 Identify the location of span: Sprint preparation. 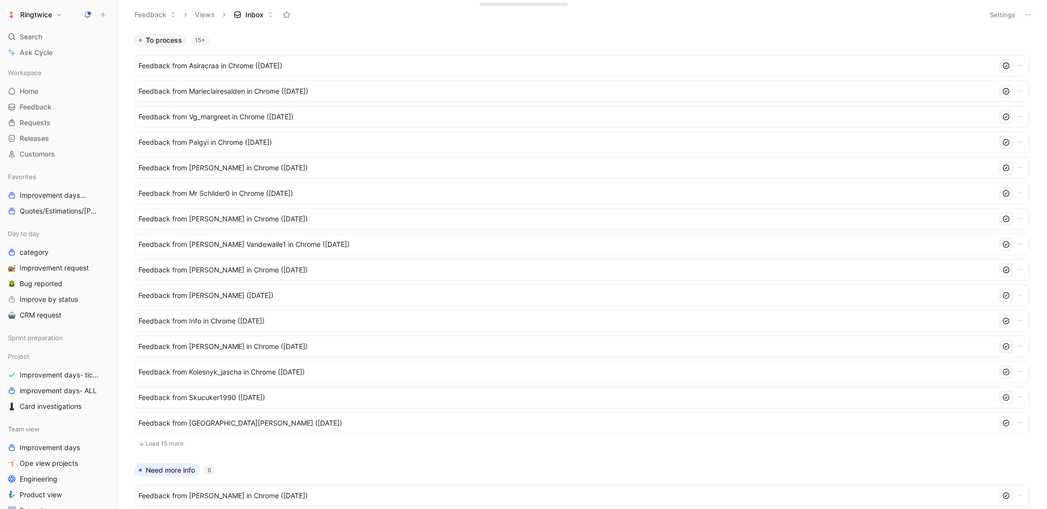
(35, 338).